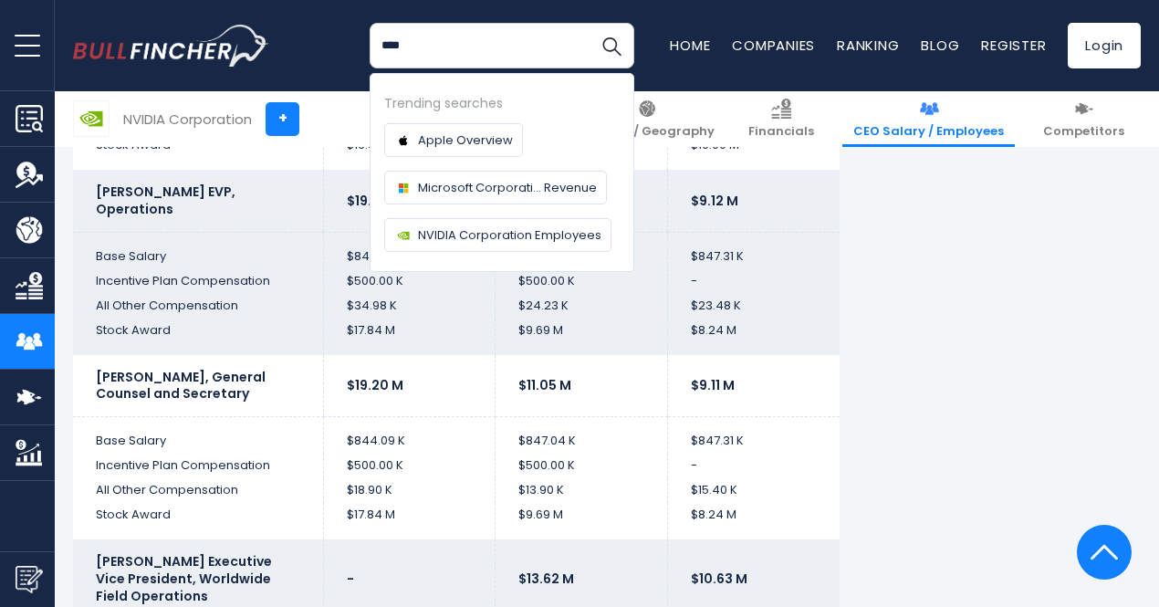 This screenshot has height=607, width=1159. Describe the element at coordinates (509, 235) in the screenshot. I see `span: NVIDIA Corporation Employees` at that location.